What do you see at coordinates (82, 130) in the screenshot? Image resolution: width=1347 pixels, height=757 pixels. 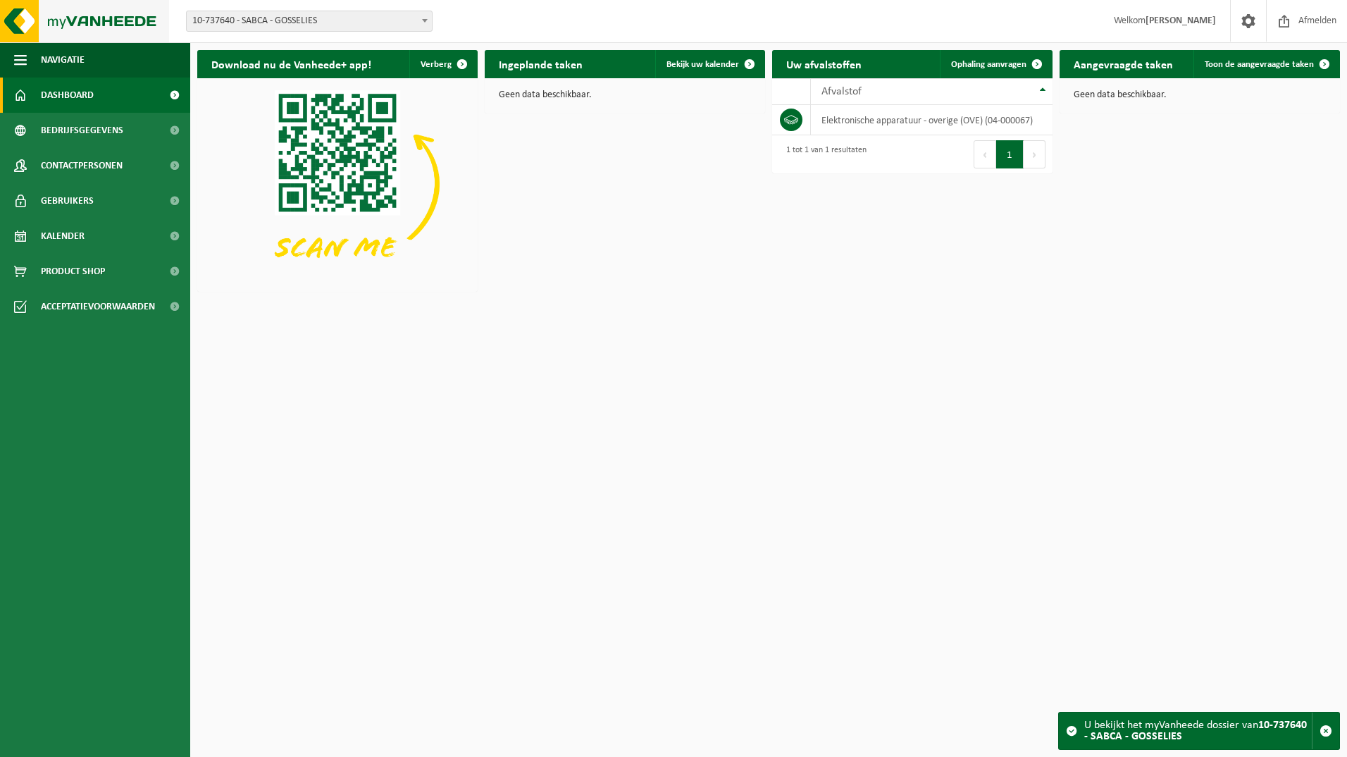 I see `span: Bedrijfsgegevens` at bounding box center [82, 130].